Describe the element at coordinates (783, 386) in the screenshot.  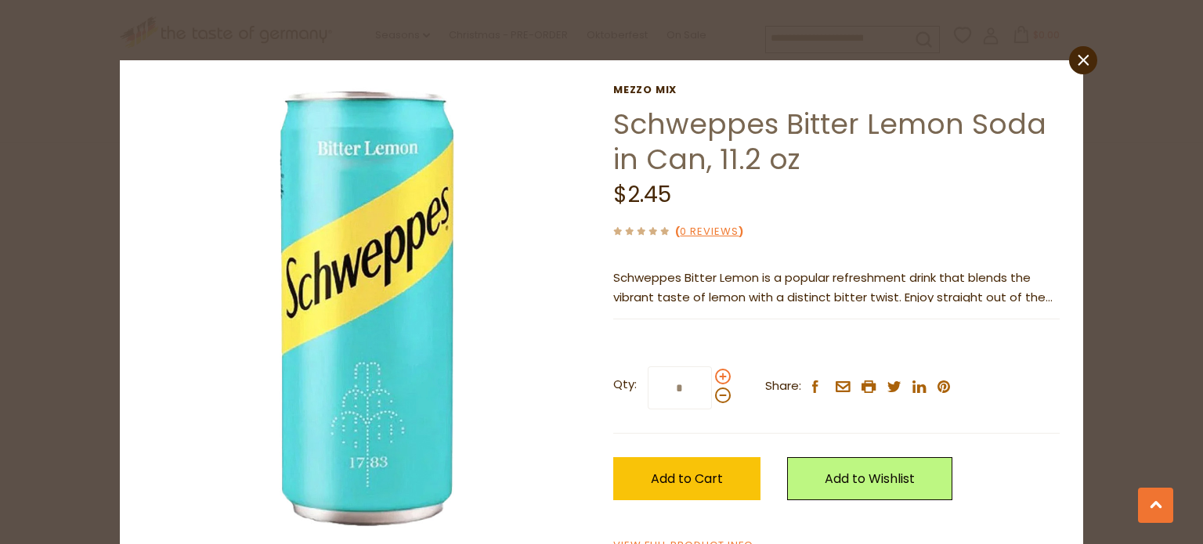
I see `span: Share:` at that location.